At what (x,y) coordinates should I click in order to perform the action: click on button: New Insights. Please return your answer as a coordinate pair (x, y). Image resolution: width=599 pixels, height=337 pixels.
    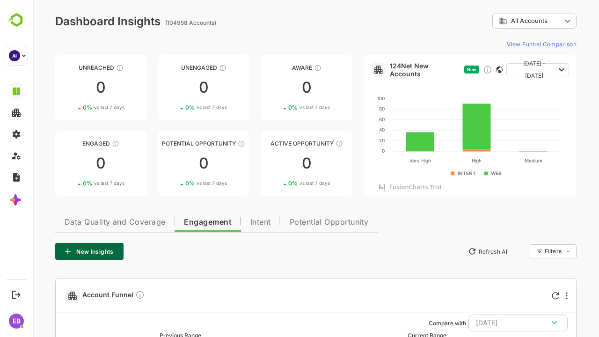
    Looking at the image, I should click on (57, 251).